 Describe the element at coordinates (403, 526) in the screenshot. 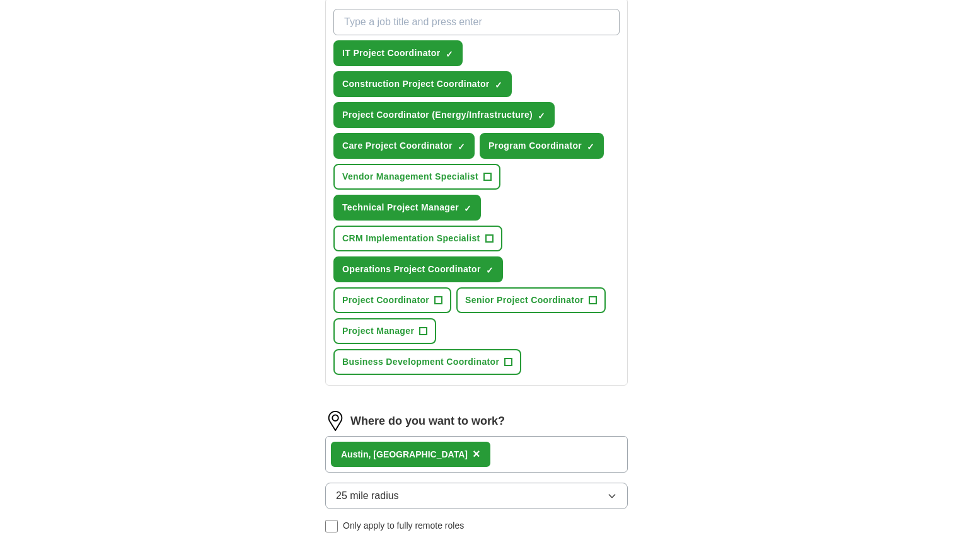

I see `span: Only apply to fully remote roles` at that location.